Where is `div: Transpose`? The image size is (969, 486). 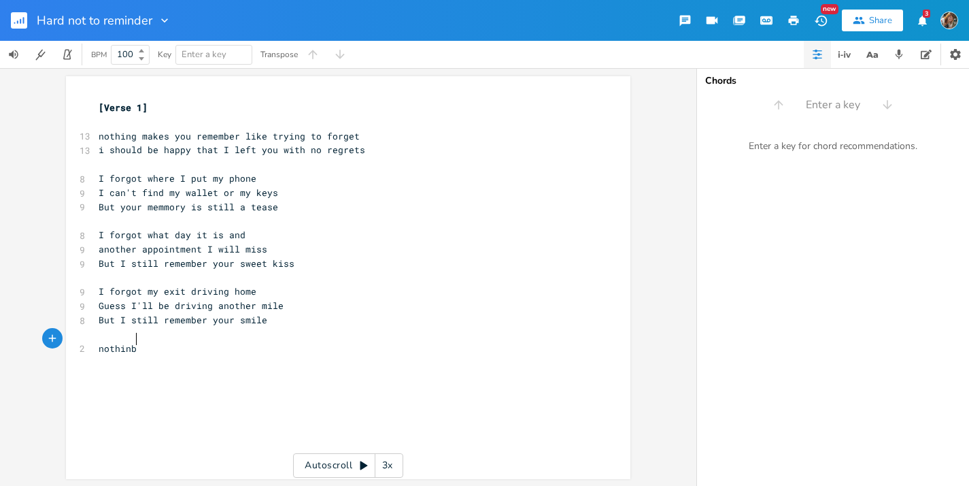
div: Transpose is located at coordinates (279, 54).